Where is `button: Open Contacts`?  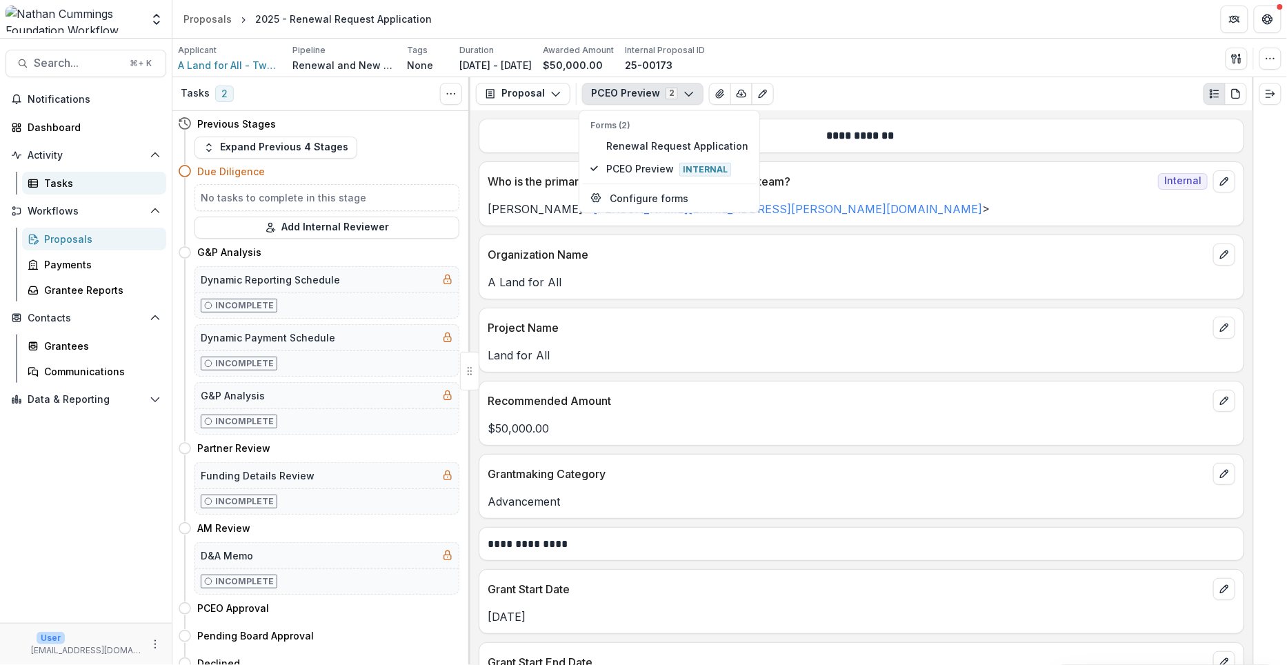 button: Open Contacts is located at coordinates (86, 318).